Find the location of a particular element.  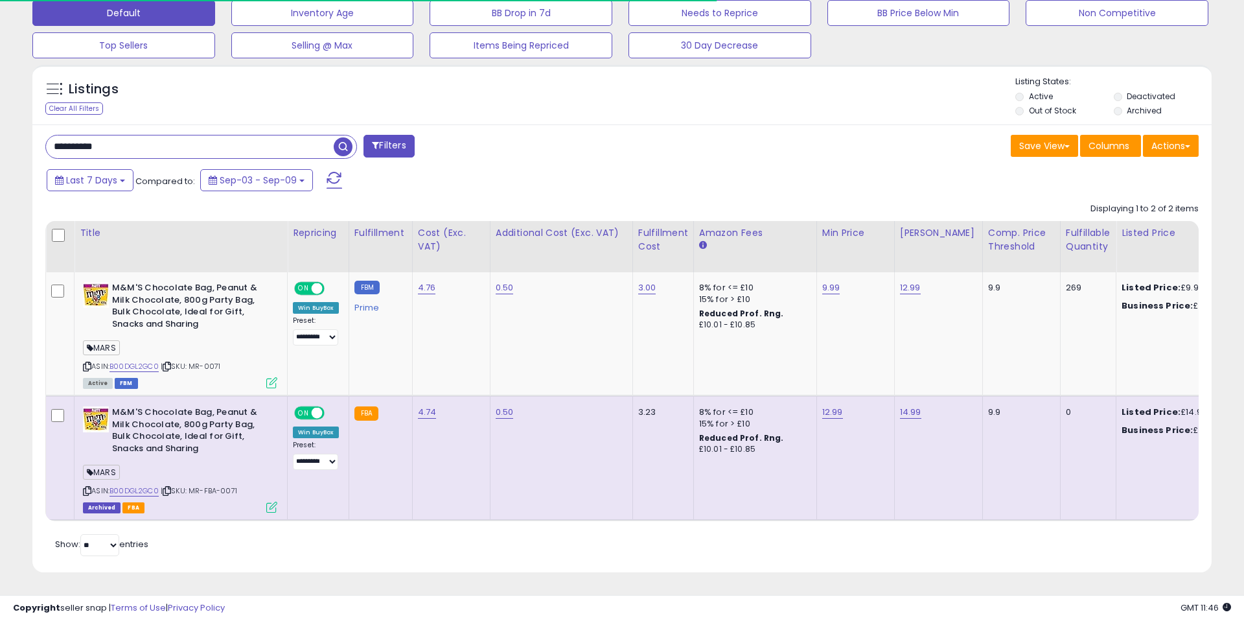

div: Amazon Fees is located at coordinates (755, 233).